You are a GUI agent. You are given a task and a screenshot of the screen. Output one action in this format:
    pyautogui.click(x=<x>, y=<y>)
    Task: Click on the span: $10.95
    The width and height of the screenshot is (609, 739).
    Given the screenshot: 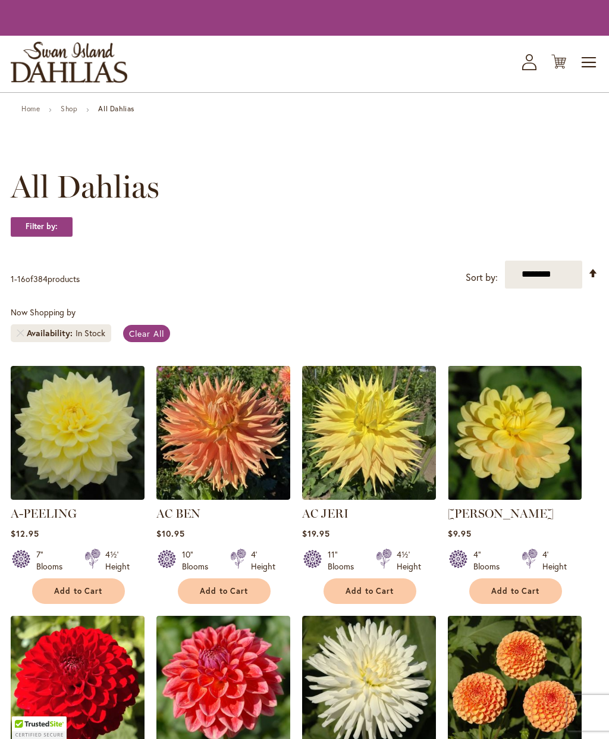 What is the action you would take?
    pyautogui.click(x=171, y=533)
    